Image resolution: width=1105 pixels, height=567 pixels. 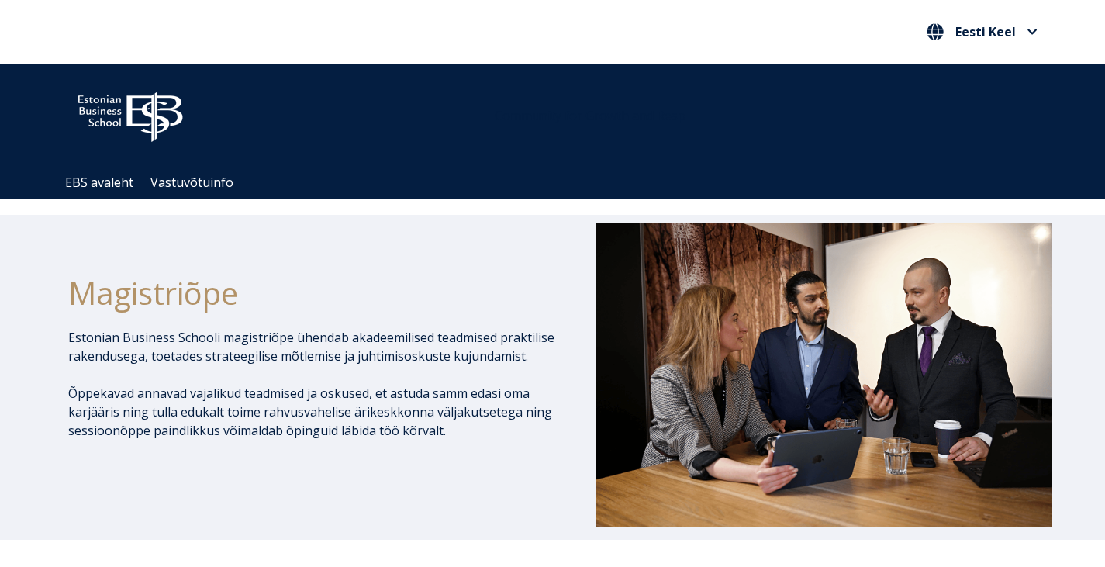 I want to click on a: EBS avaleht, so click(x=99, y=182).